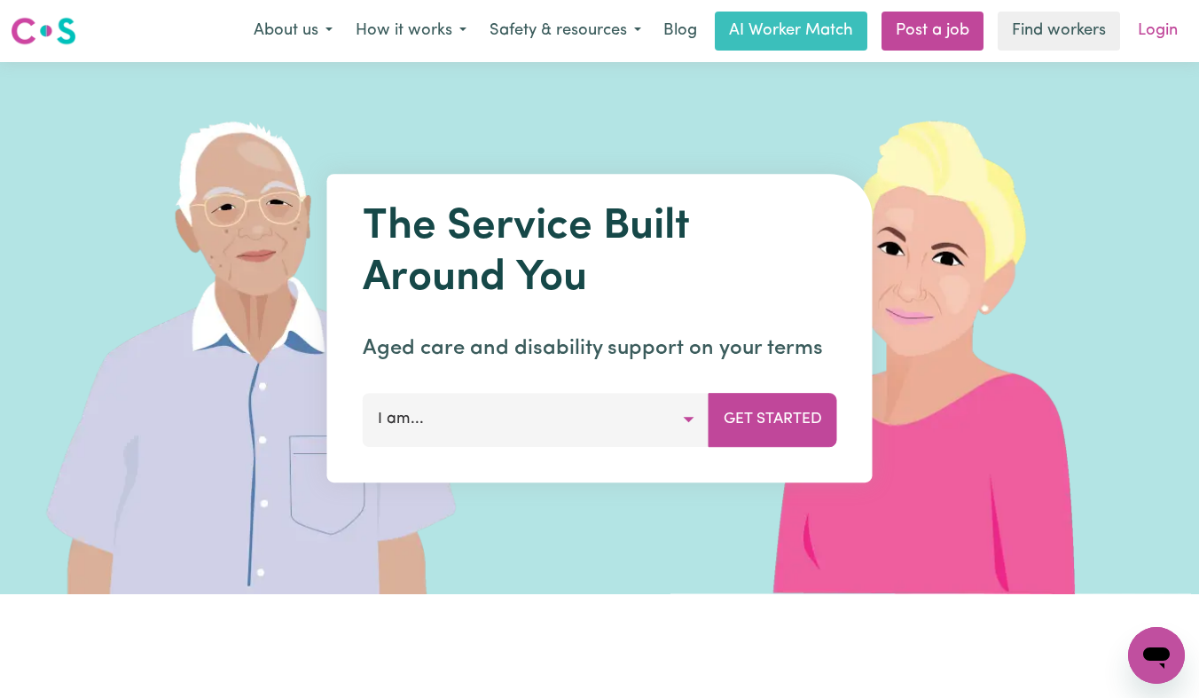 The image size is (1199, 698). Describe the element at coordinates (932, 31) in the screenshot. I see `a: Post a job` at that location.